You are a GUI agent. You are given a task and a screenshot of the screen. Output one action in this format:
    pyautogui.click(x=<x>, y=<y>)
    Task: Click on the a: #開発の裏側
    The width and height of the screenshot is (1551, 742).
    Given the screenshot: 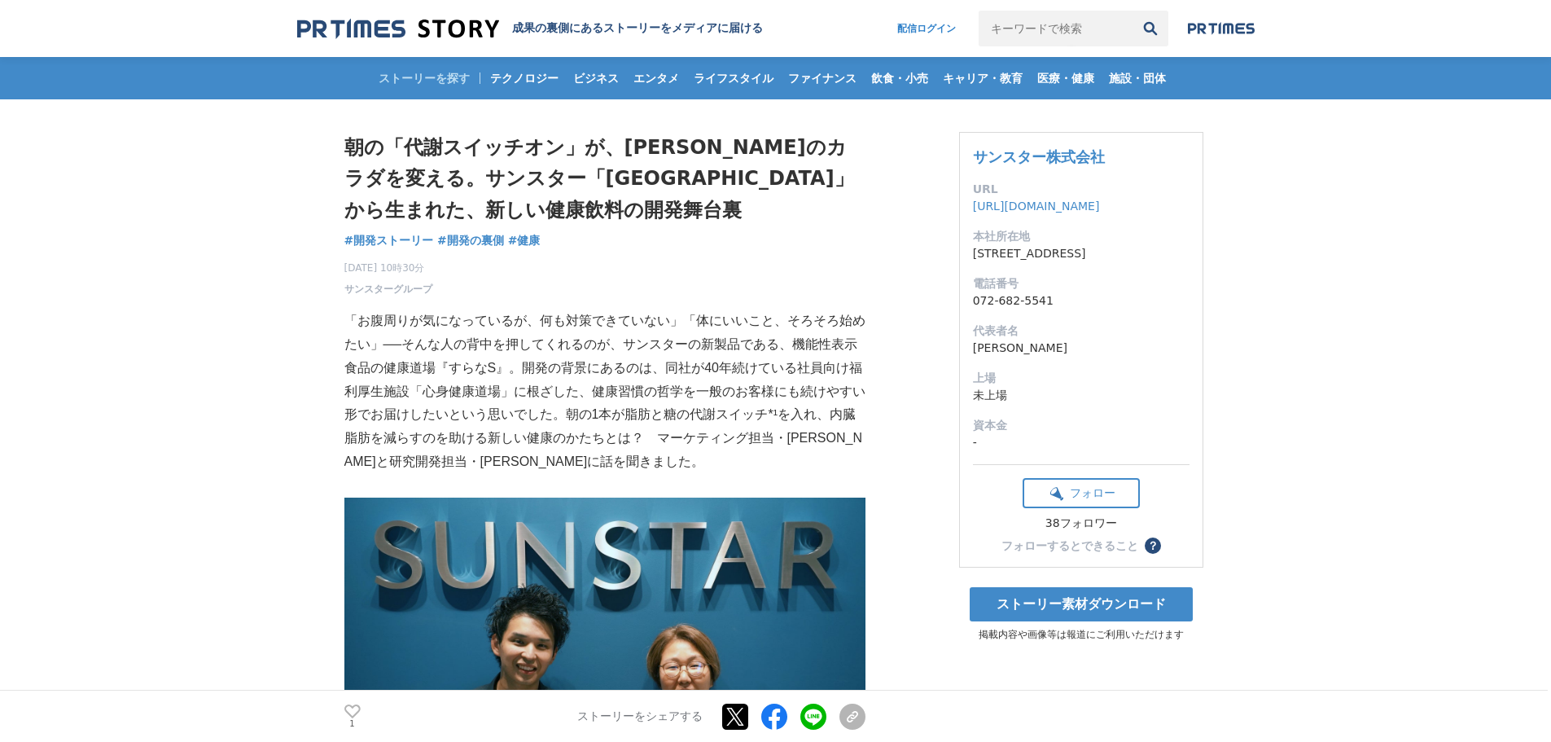 What is the action you would take?
    pyautogui.click(x=471, y=240)
    